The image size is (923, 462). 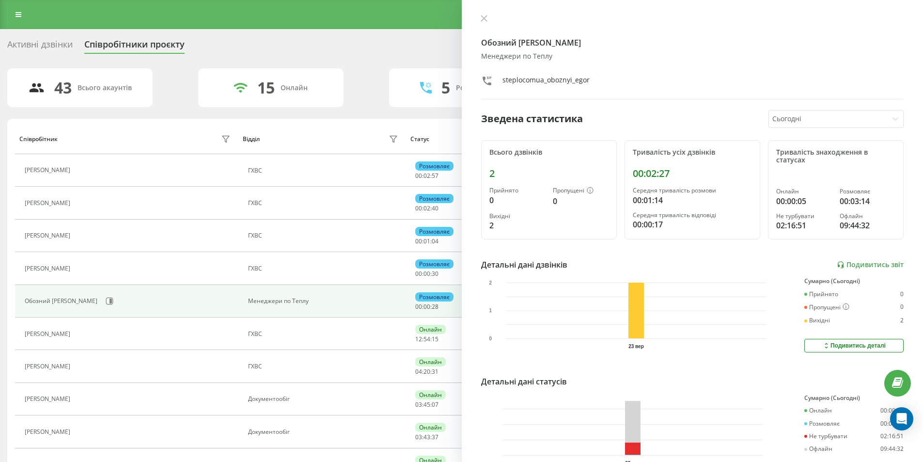 What do you see at coordinates (524, 381) in the screenshot?
I see `div: Детальні дані статусів` at bounding box center [524, 381].